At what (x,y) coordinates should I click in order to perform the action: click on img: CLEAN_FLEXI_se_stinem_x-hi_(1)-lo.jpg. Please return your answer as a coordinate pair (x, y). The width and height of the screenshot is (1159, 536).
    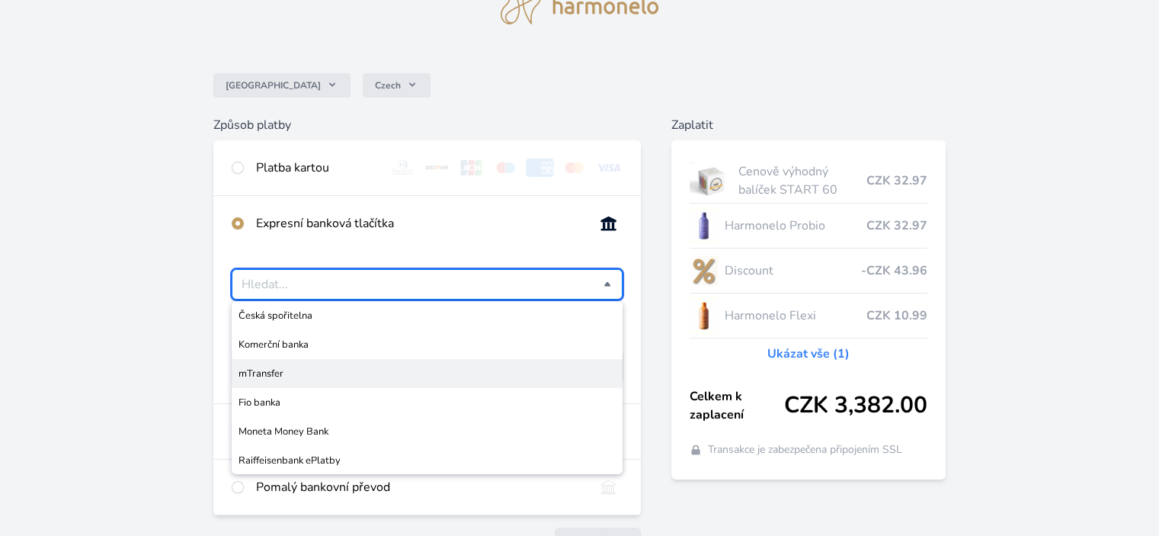
    Looking at the image, I should click on (704, 315).